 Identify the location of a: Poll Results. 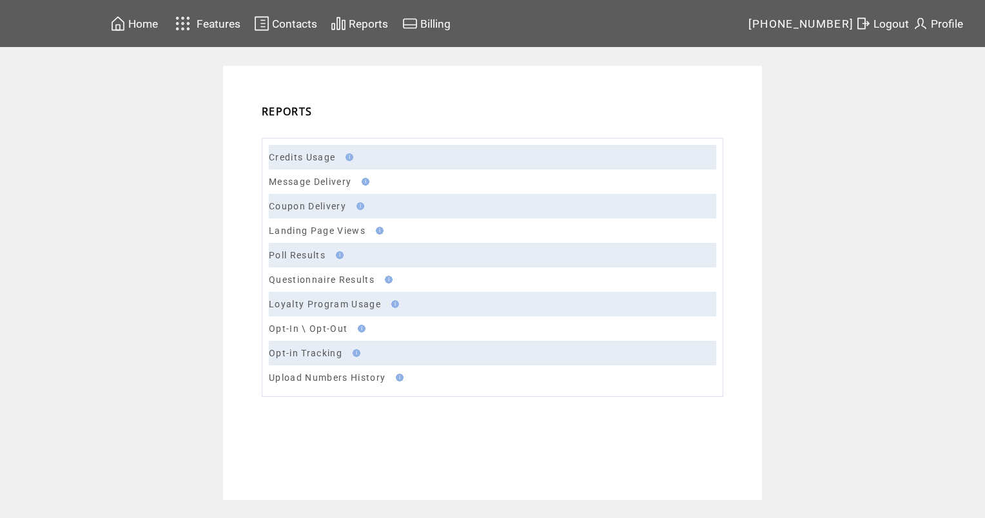
(297, 255).